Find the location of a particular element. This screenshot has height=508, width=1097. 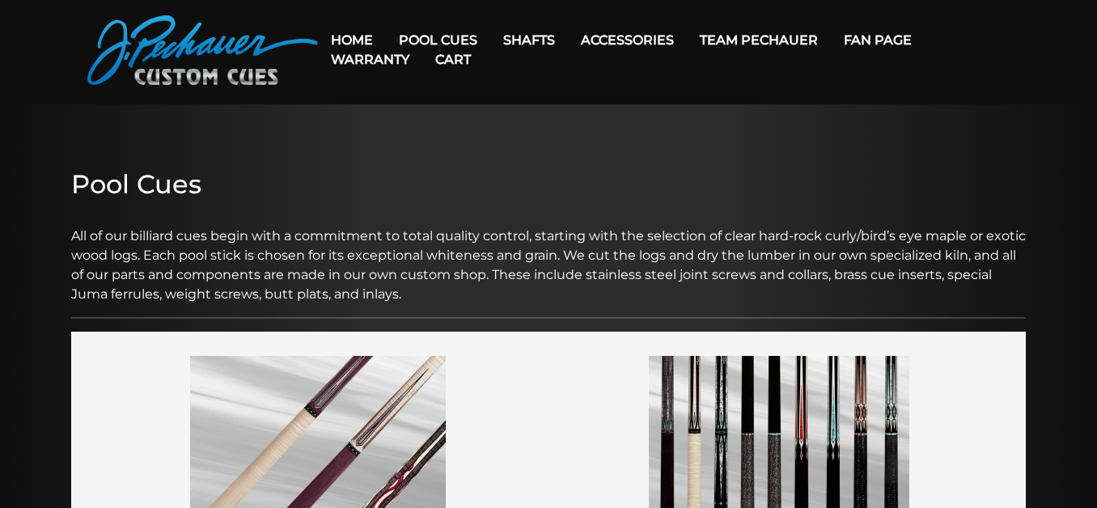

img: Pechauer Custom Cues is located at coordinates (202, 50).